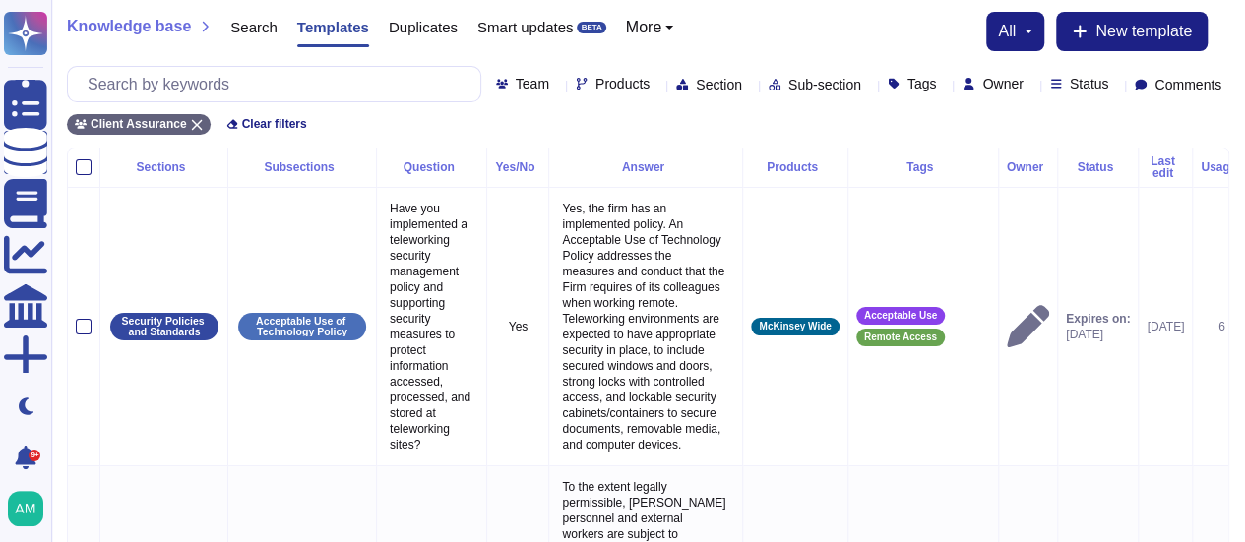 The height and width of the screenshot is (542, 1245). Describe the element at coordinates (1089, 84) in the screenshot. I see `span: Status` at that location.